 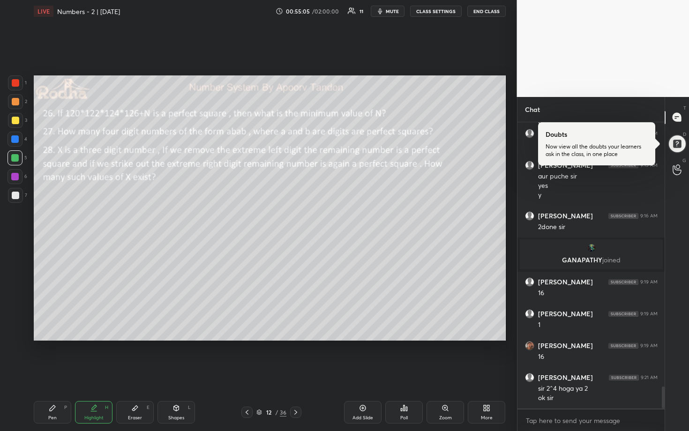 What do you see at coordinates (176, 418) in the screenshot?
I see `div: Shapes` at bounding box center [176, 418].